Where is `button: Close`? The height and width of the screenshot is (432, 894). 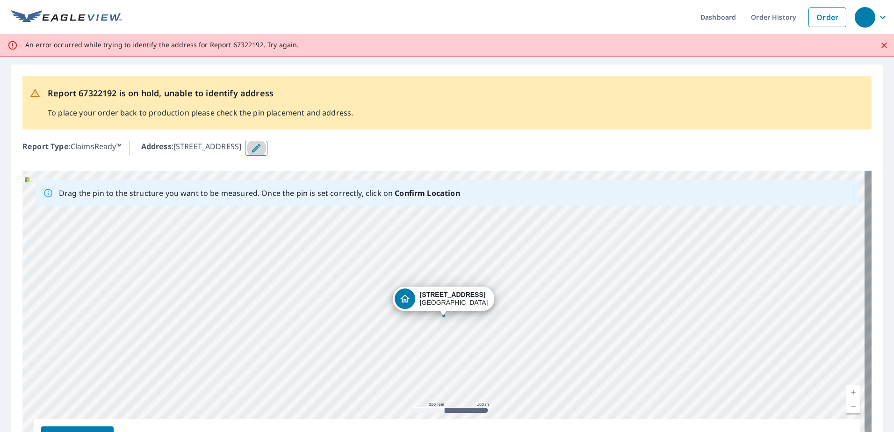 button: Close is located at coordinates (884, 45).